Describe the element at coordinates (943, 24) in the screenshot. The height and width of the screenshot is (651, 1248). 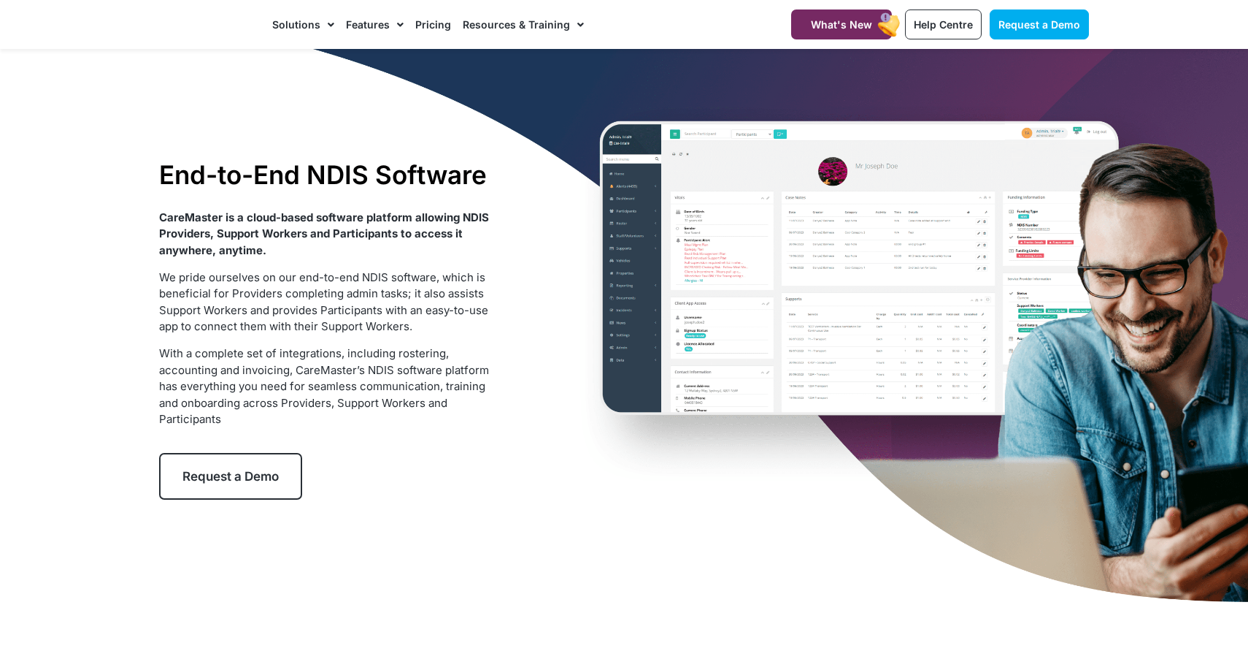
I see `span: Help Centre` at that location.